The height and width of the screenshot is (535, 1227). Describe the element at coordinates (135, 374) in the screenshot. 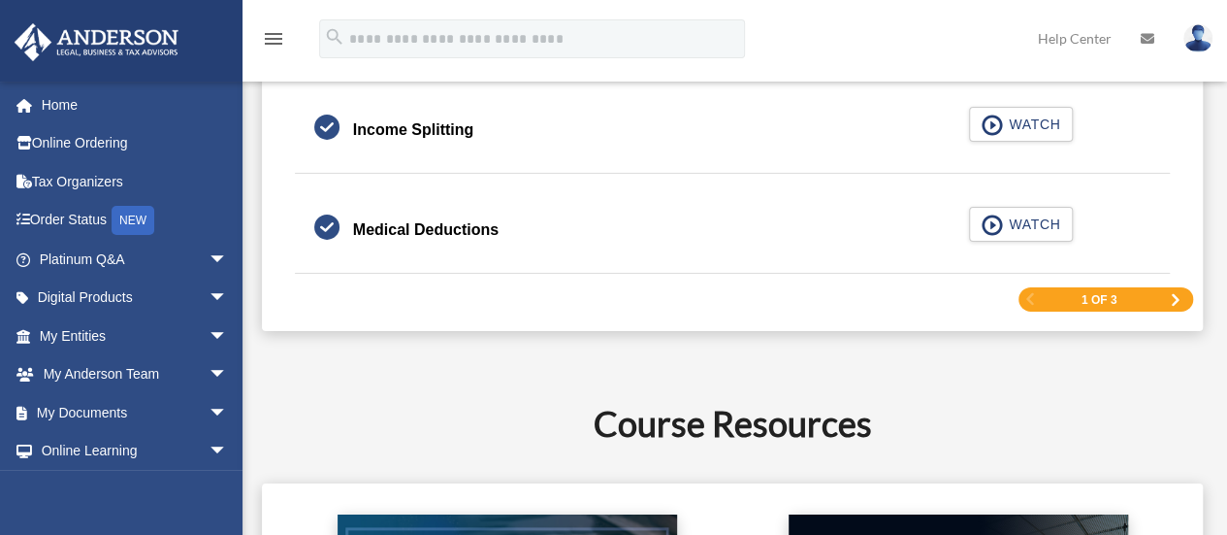

I see `a: My Anderson Teamarrow_drop_down` at that location.